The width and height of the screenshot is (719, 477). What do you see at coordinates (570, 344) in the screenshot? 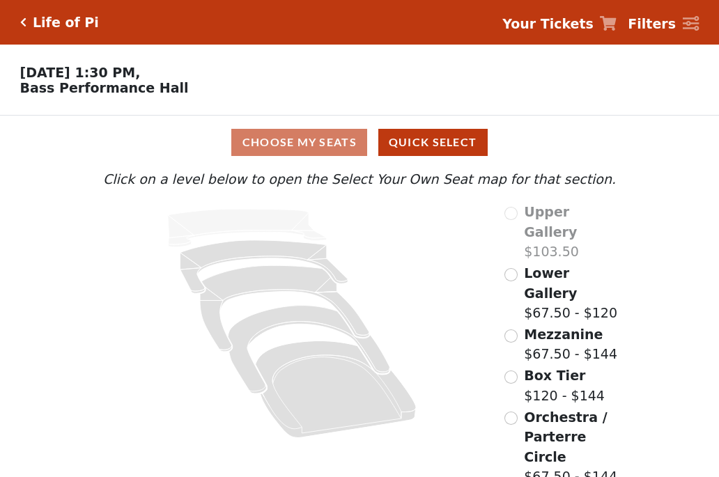
I see `label: $67.50 - $144` at bounding box center [570, 344].